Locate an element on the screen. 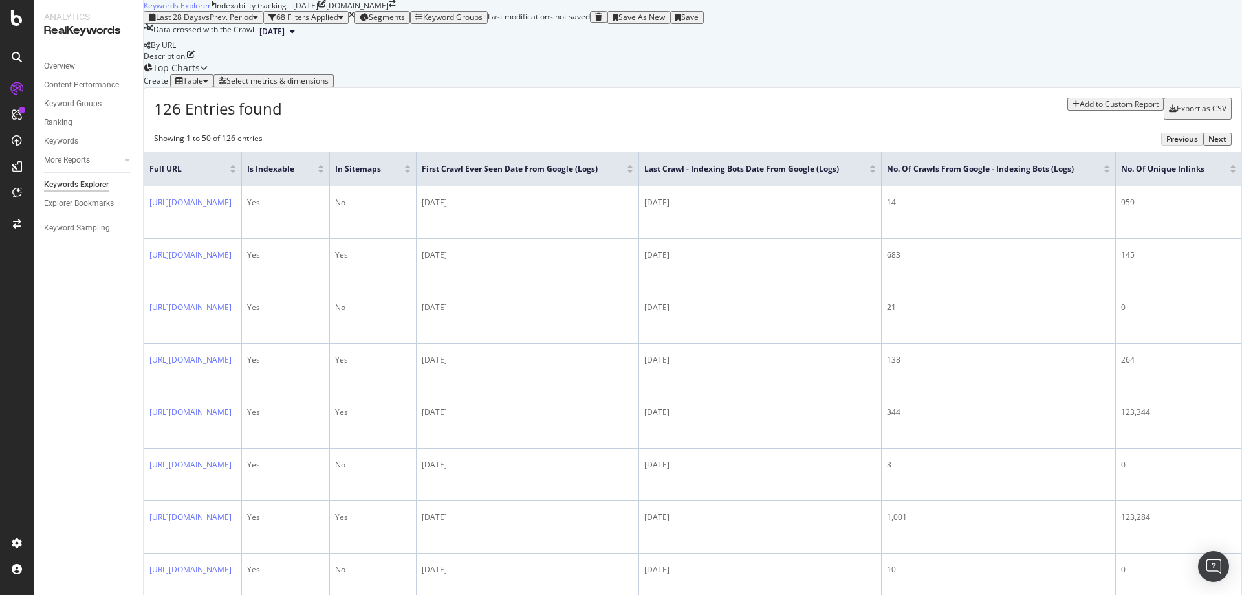 The height and width of the screenshot is (595, 1242). div: Select metrics & dimensions is located at coordinates (278, 81).